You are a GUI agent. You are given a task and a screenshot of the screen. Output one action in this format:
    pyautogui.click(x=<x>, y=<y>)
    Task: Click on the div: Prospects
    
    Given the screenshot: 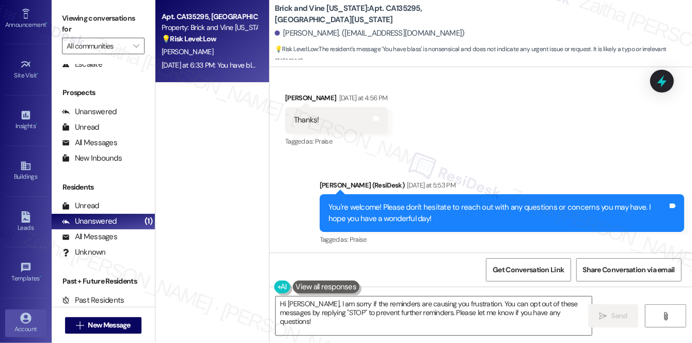 What is the action you would take?
    pyautogui.click(x=103, y=92)
    